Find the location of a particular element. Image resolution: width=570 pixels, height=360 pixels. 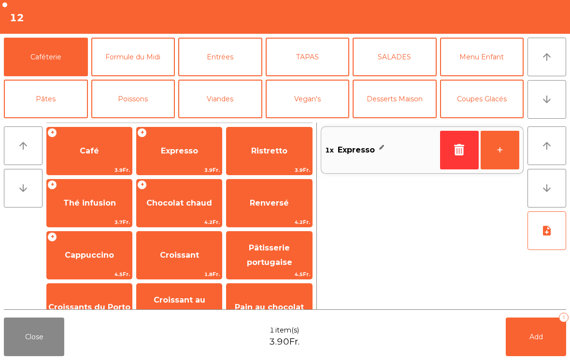

span: Croissant au chocolat pt is located at coordinates (179, 307).